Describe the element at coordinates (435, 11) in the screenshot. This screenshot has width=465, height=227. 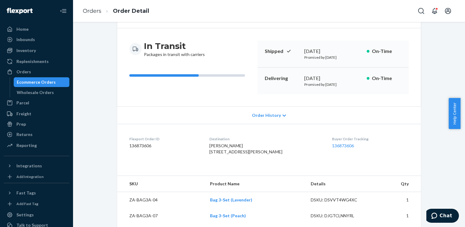
I see `button: Open notifications` at that location.